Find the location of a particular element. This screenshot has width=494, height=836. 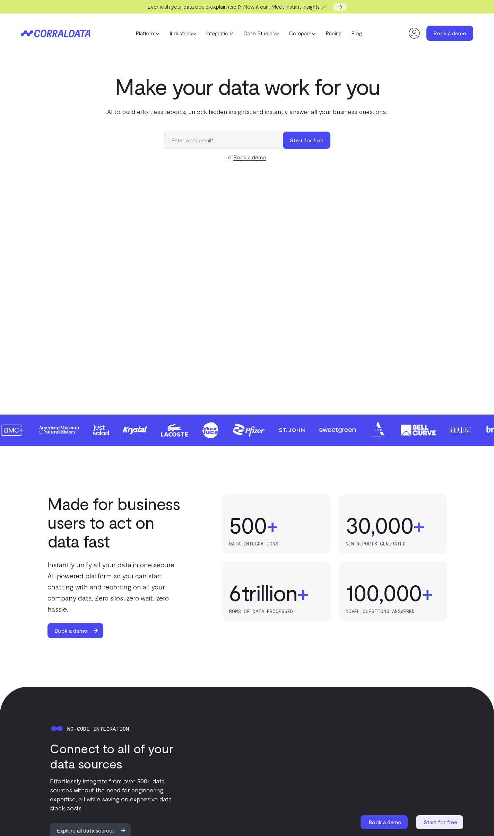

p: rows of data processed is located at coordinates (276, 611).